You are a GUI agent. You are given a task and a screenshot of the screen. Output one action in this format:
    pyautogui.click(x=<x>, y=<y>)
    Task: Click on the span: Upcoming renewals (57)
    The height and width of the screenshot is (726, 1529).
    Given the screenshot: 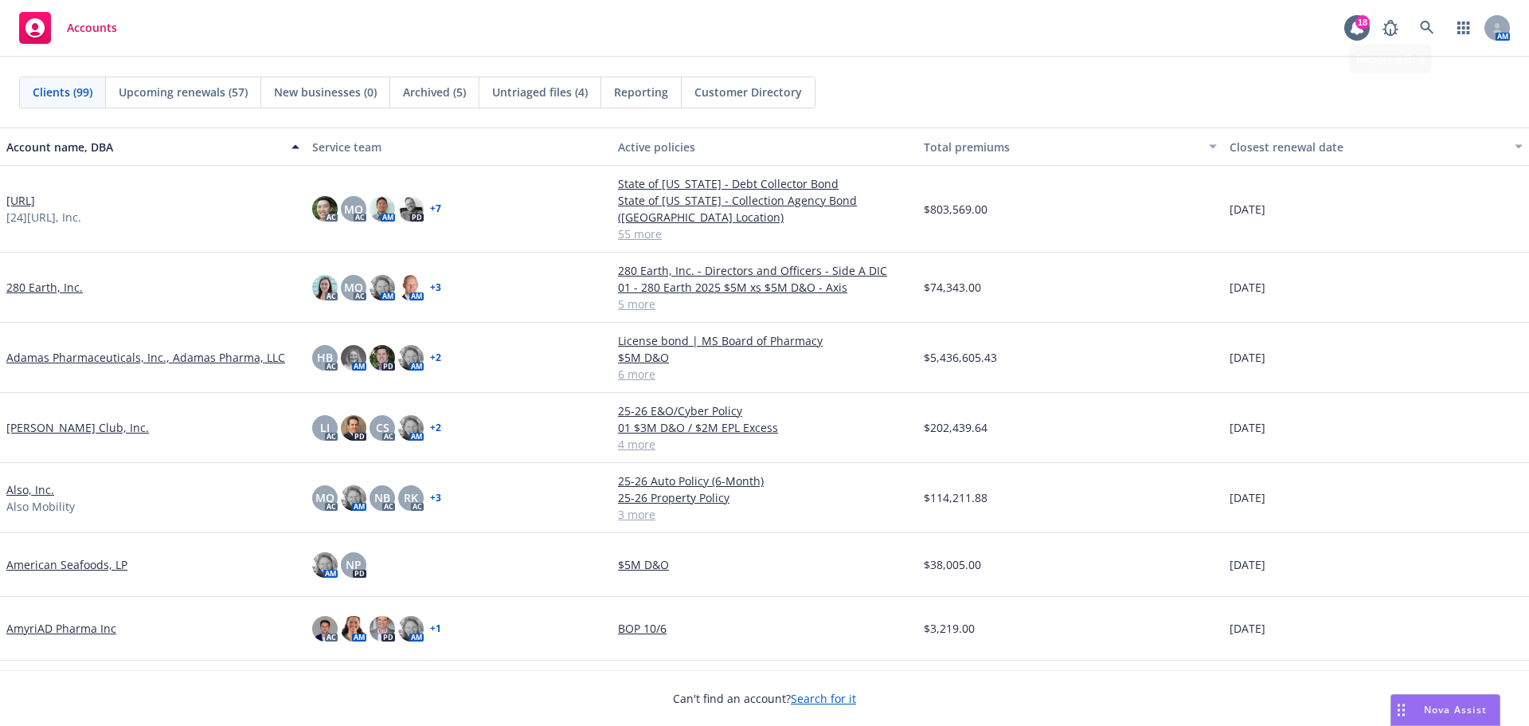 What is the action you would take?
    pyautogui.click(x=183, y=92)
    